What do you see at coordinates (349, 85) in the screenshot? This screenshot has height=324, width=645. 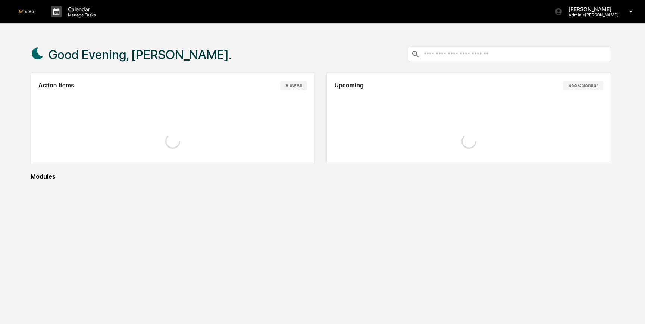 I see `h2: Upcoming` at bounding box center [349, 85].